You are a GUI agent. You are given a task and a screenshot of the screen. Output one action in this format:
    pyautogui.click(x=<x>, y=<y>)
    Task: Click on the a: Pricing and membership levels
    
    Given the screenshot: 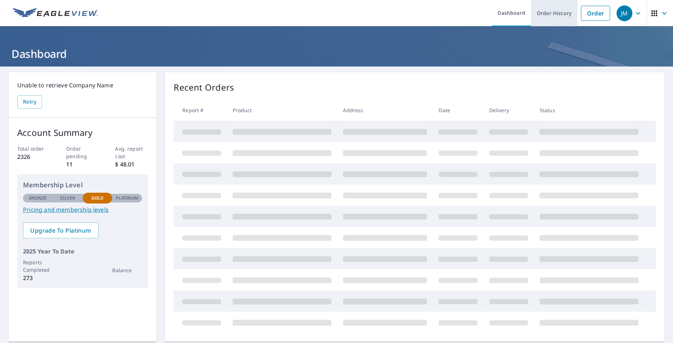 What is the action you would take?
    pyautogui.click(x=82, y=210)
    